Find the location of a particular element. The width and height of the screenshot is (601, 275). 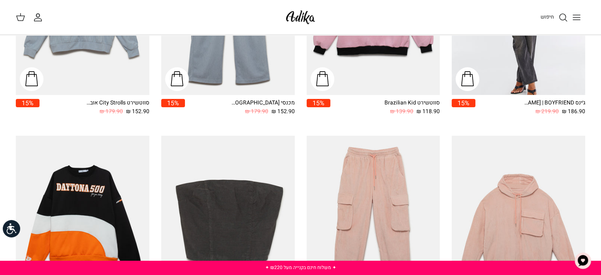

a: סווטשירט City Strolls אוברסייז 152.90 ₪ 179.90 ₪ is located at coordinates (94, 107).